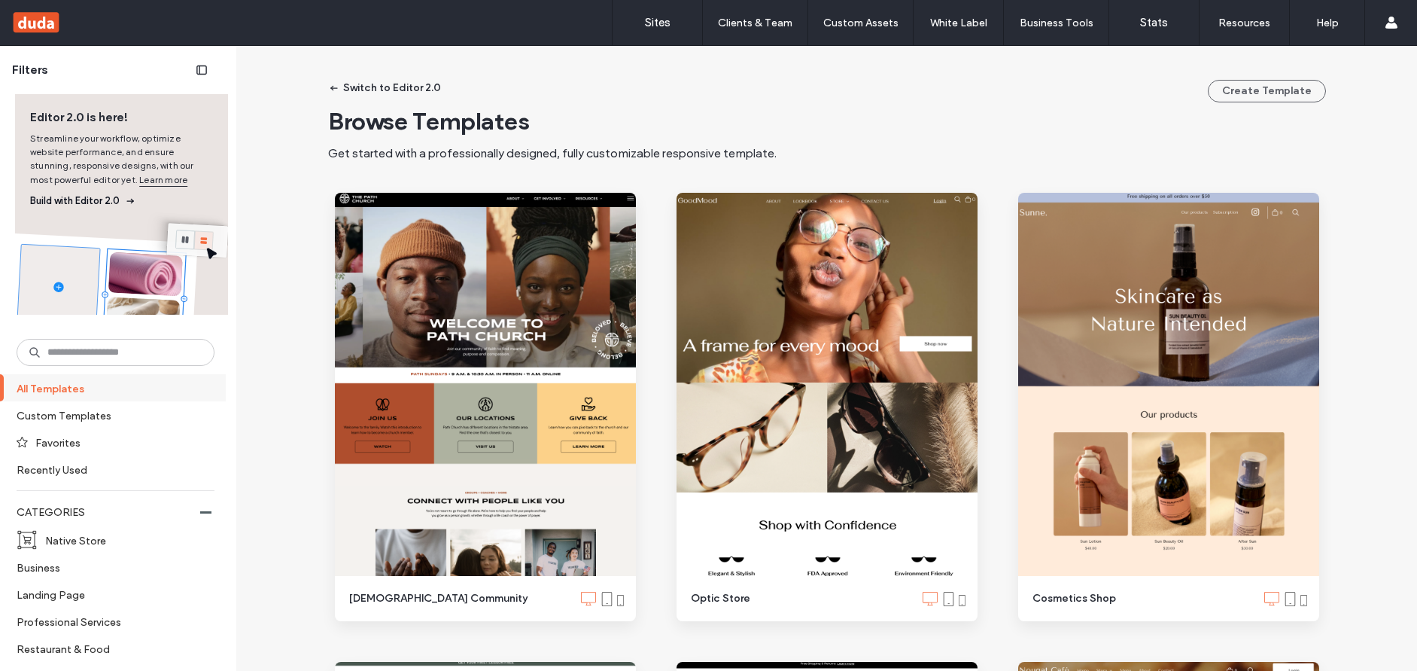 This screenshot has height=671, width=1417. Describe the element at coordinates (552, 153) in the screenshot. I see `span: Get started with a professionally designed, fully customizable responsive template.` at that location.